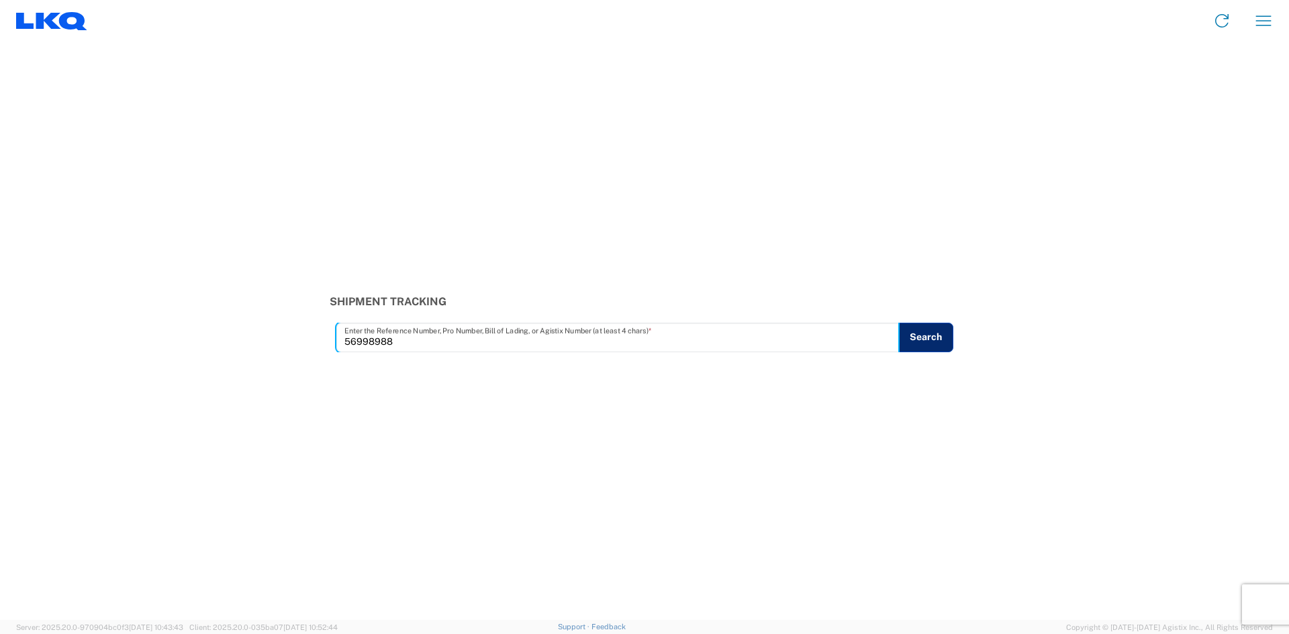 Image resolution: width=1289 pixels, height=634 pixels. I want to click on h3: Shipment Tracking, so click(645, 301).